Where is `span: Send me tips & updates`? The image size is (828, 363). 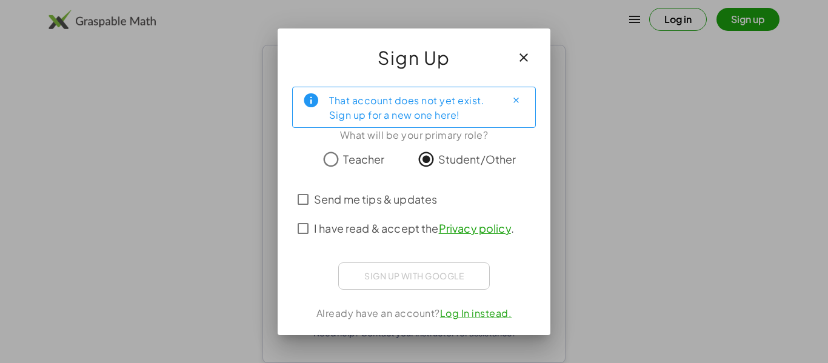 span: Send me tips & updates is located at coordinates (375, 199).